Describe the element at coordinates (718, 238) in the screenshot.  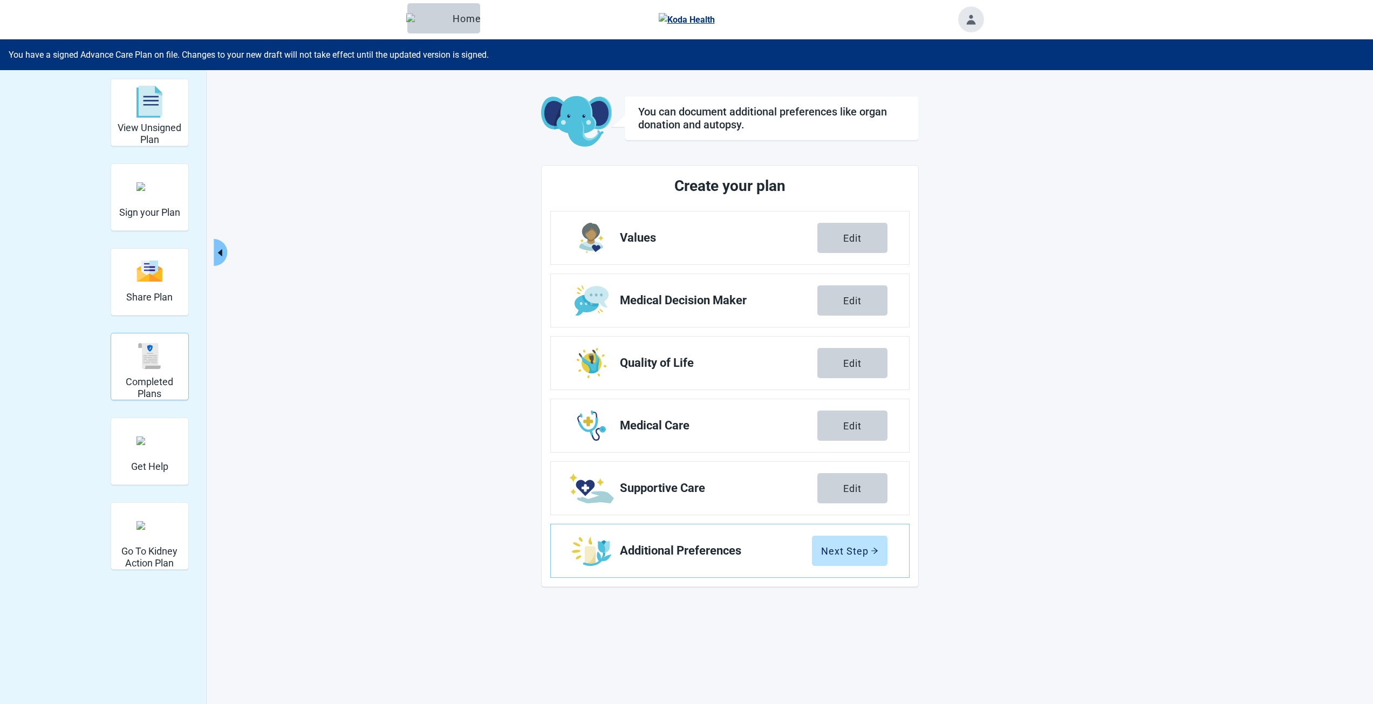
I see `span: Values` at that location.